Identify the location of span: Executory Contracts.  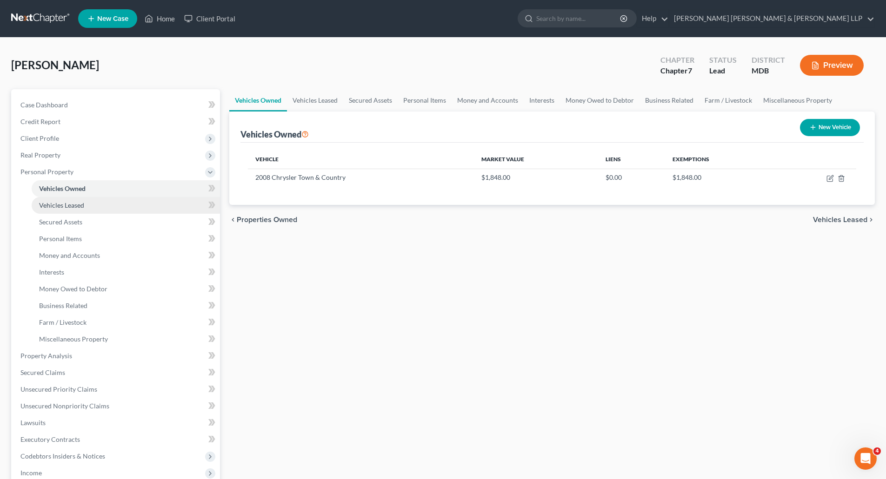
(50, 439).